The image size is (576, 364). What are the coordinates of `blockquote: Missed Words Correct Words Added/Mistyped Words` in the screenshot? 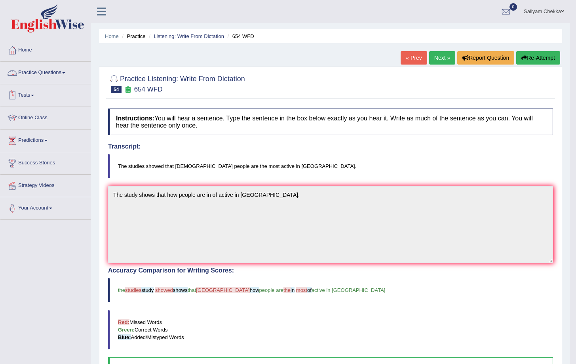 It's located at (330, 329).